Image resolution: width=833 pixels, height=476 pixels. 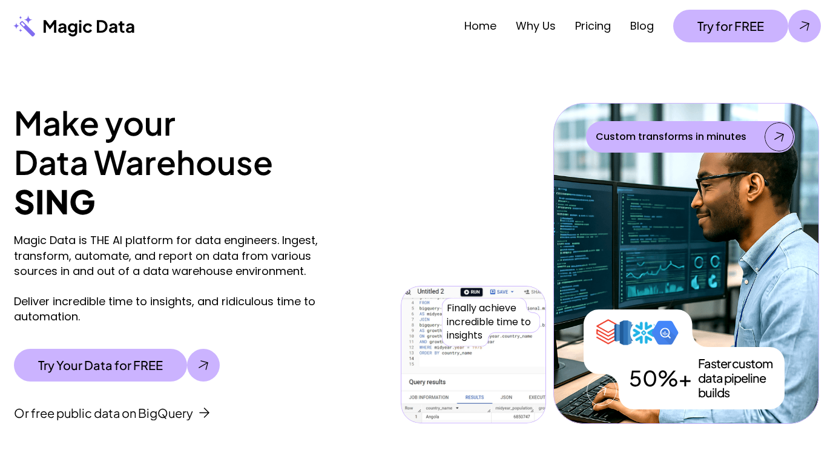 What do you see at coordinates (660, 378) in the screenshot?
I see `p: 50%+` at bounding box center [660, 378].